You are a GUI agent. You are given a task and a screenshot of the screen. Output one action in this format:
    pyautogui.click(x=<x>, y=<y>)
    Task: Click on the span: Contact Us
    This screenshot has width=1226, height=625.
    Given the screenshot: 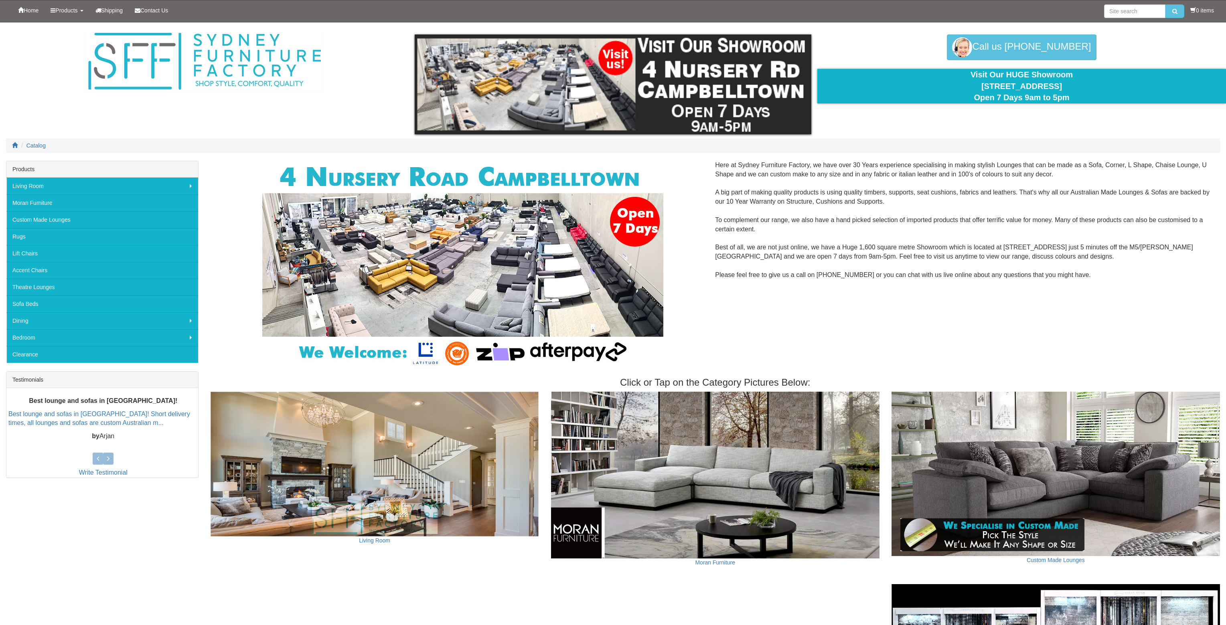 What is the action you would take?
    pyautogui.click(x=154, y=10)
    